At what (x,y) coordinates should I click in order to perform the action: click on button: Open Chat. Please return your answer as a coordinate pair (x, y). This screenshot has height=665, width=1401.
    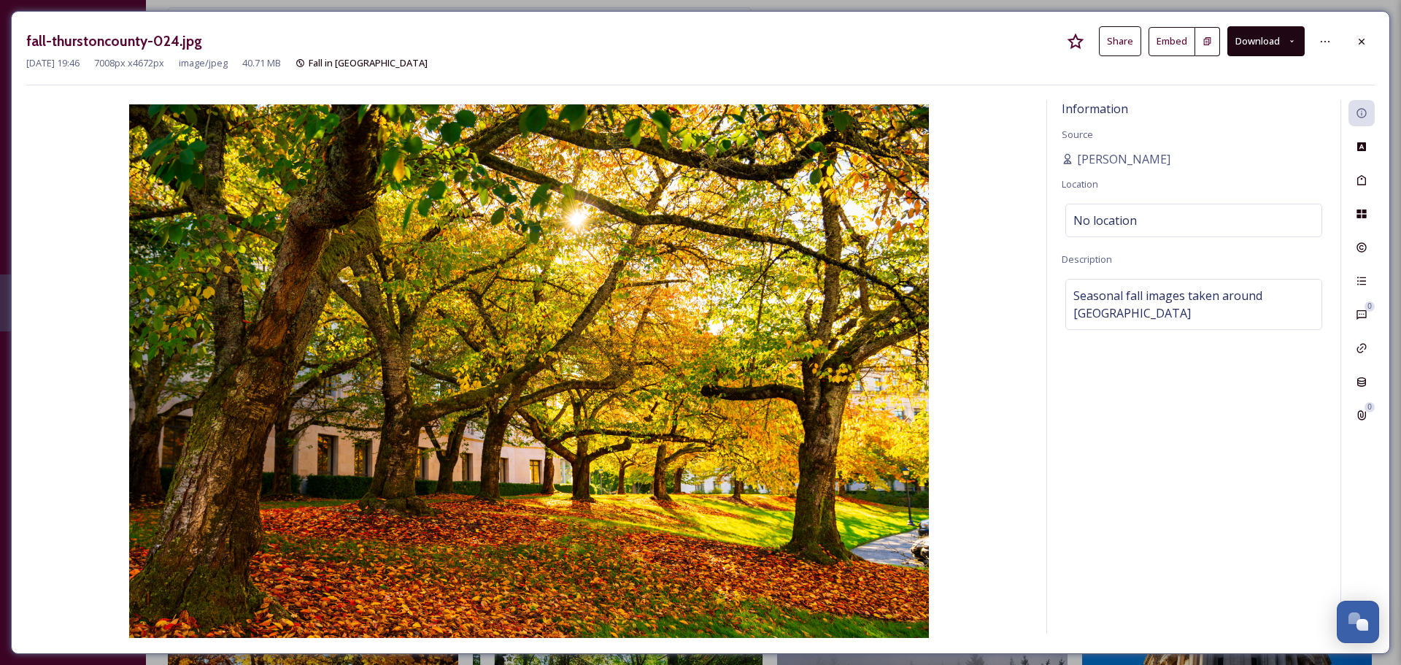
    Looking at the image, I should click on (1358, 622).